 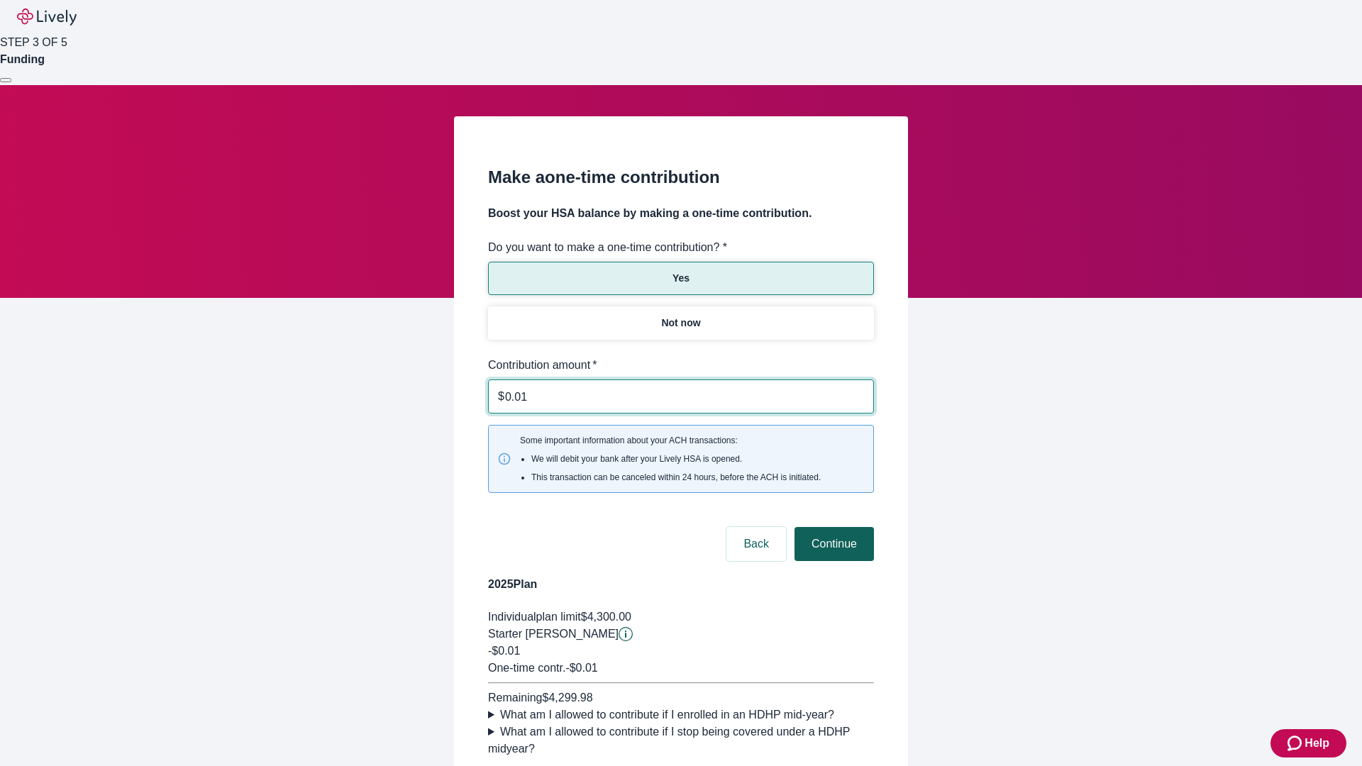 What do you see at coordinates (504, 650) in the screenshot?
I see `span: -$0.01` at bounding box center [504, 650].